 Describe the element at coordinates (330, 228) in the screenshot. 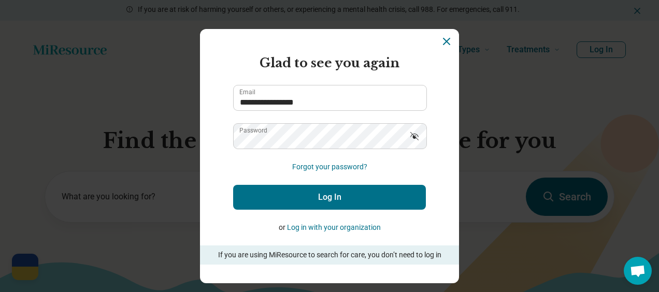

I see `p: or` at that location.